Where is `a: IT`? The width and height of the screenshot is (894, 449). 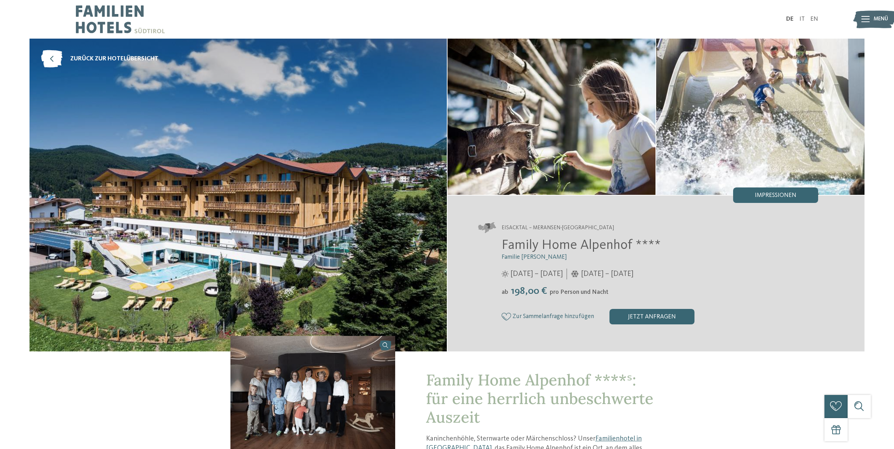
a: IT is located at coordinates (802, 19).